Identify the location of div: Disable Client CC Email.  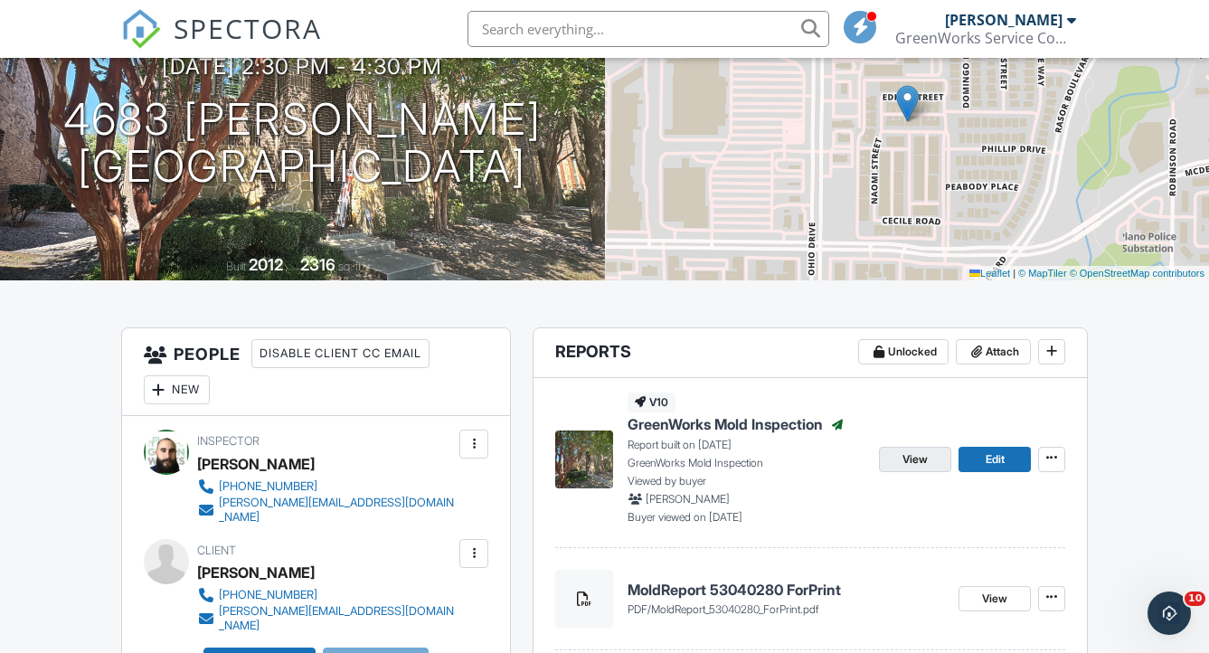
(340, 354).